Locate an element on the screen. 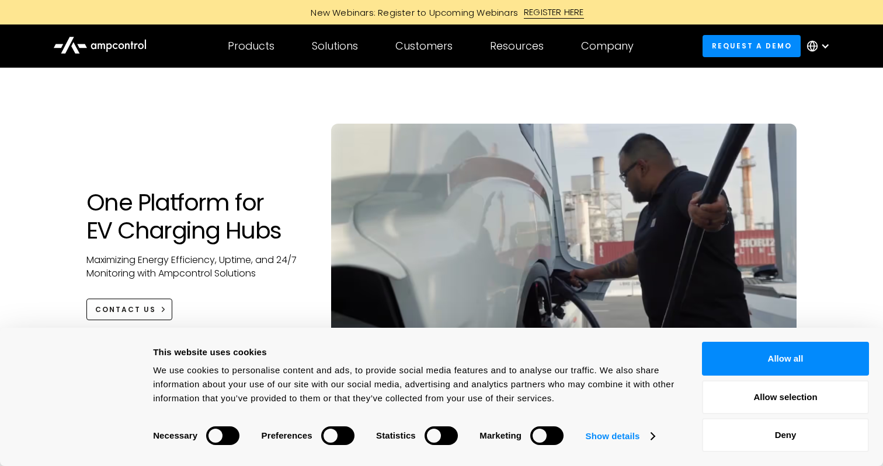  a: New Webinars: Register to Upcoming WebinarsREGISTER HERE is located at coordinates (441, 12).